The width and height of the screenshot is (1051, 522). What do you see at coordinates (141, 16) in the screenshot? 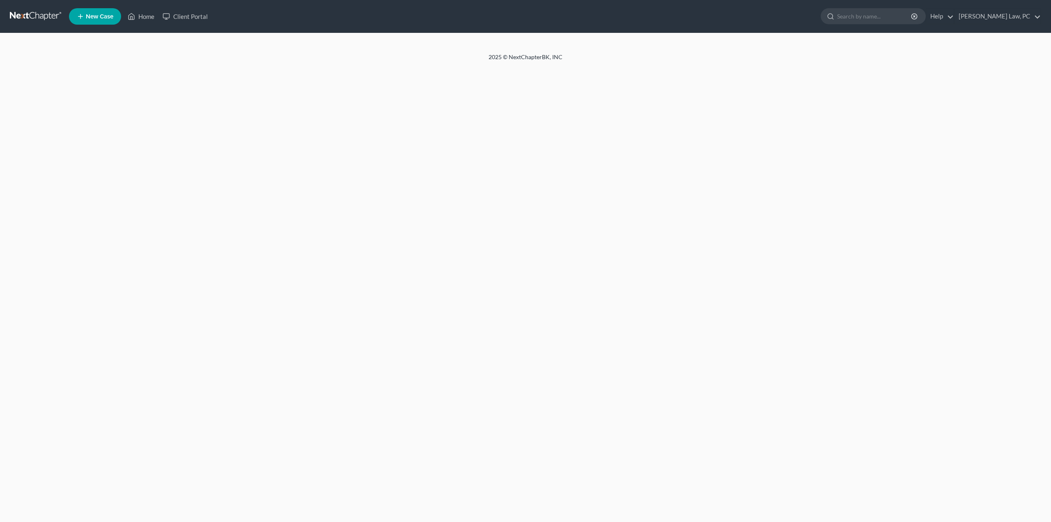
I see `a: Home` at bounding box center [141, 16].